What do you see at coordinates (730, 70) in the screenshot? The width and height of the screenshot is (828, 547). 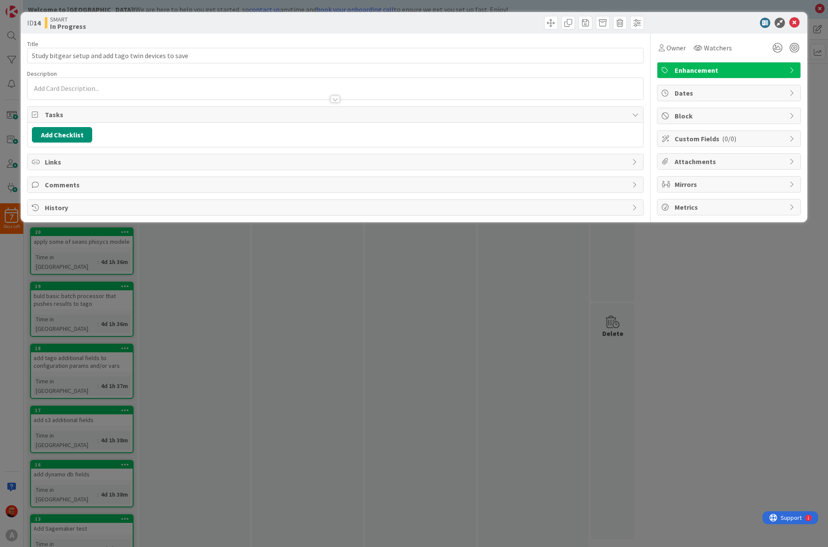 I see `span: Enhancement` at bounding box center [730, 70].